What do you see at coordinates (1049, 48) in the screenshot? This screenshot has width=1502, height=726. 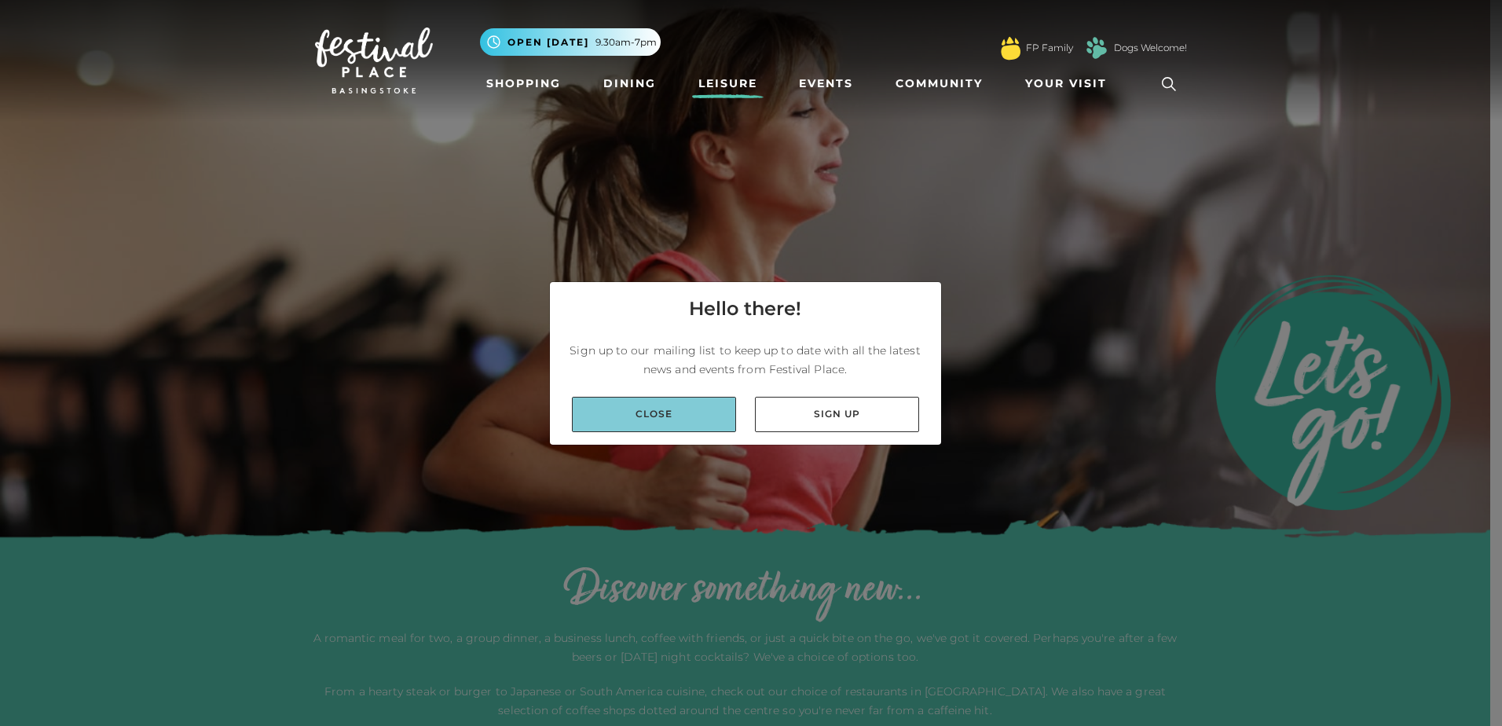 I see `a: FP Family` at bounding box center [1049, 48].